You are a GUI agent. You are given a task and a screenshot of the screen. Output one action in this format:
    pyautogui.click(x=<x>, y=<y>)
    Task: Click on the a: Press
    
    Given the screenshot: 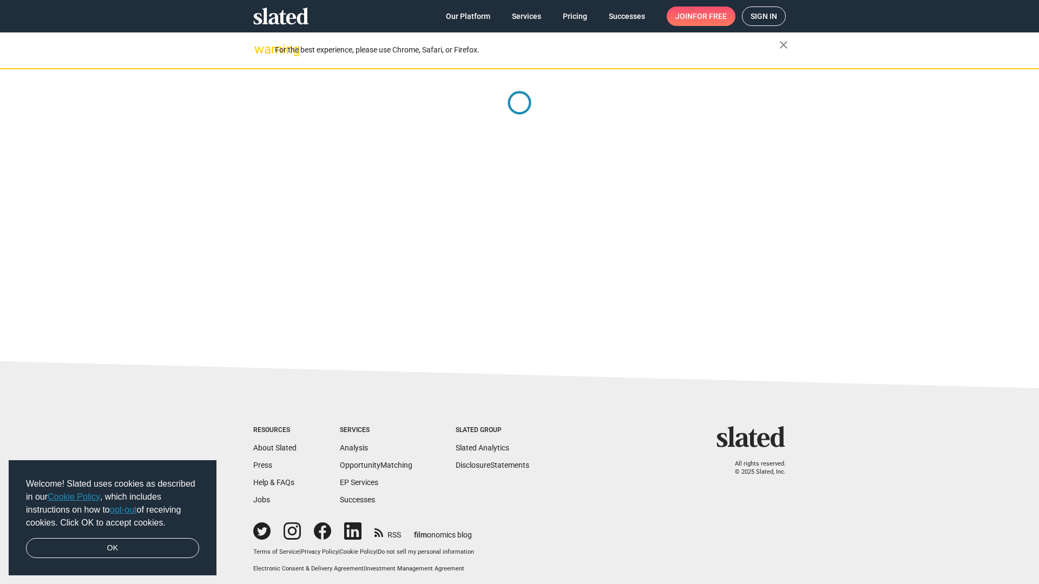 What is the action you would take?
    pyautogui.click(x=262, y=465)
    